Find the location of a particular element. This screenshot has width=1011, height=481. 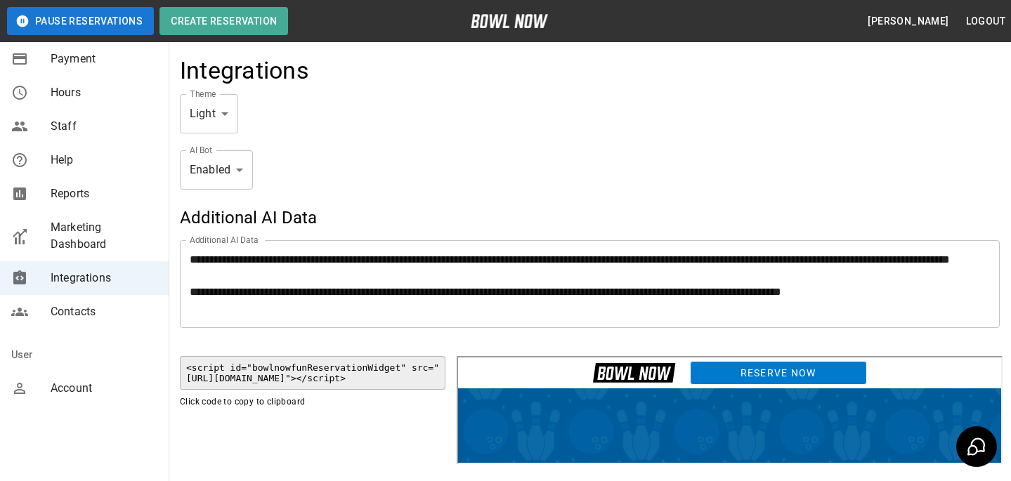

span: Payment is located at coordinates (104, 59).